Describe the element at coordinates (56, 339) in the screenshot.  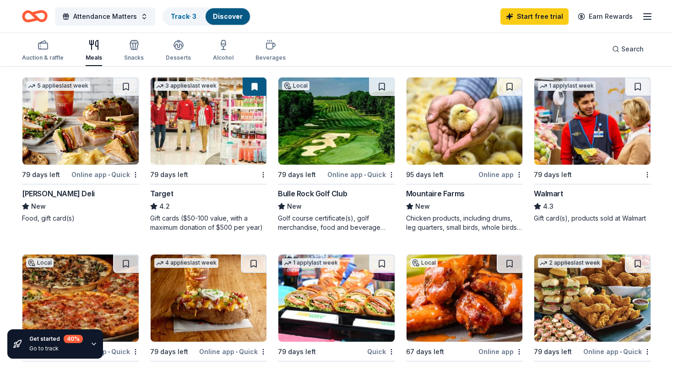
I see `div: Get started` at that location.